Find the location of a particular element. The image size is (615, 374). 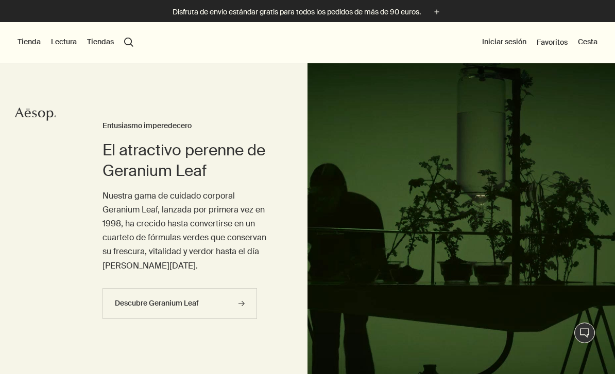

button: Lectura is located at coordinates (64, 42).